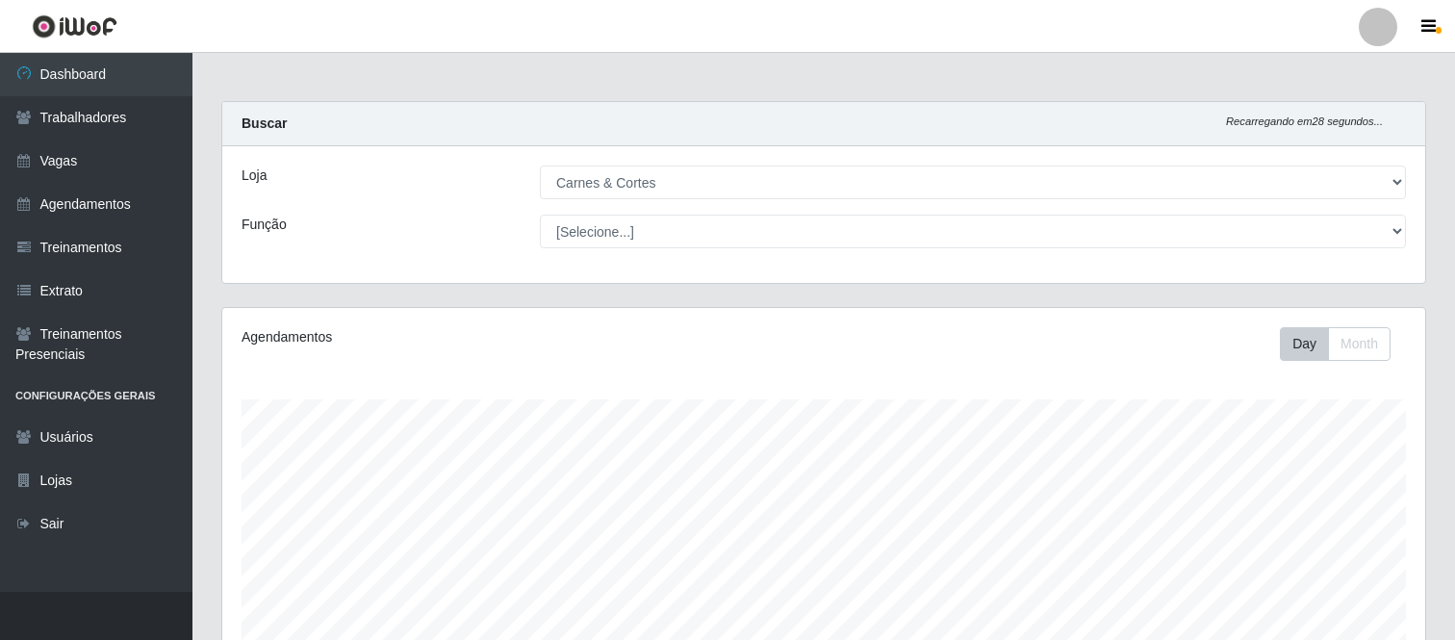 The width and height of the screenshot is (1455, 640). Describe the element at coordinates (1359, 344) in the screenshot. I see `button: Month` at that location.